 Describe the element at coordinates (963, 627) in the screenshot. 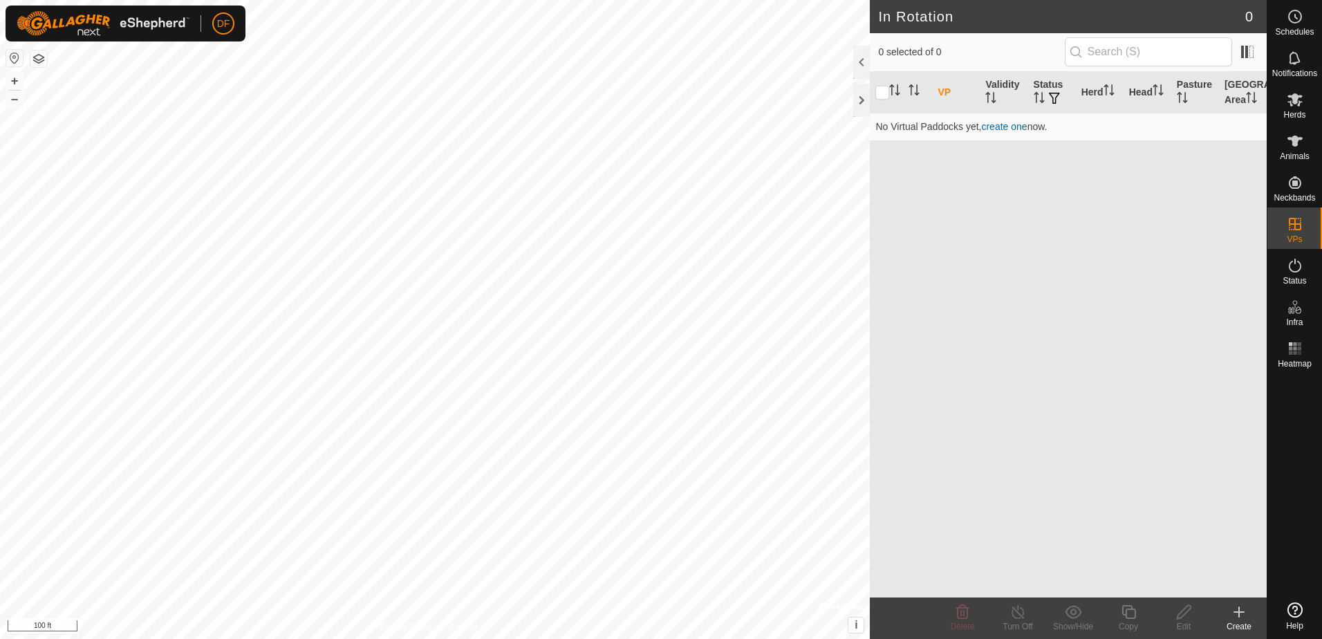

I see `span: Delete` at that location.